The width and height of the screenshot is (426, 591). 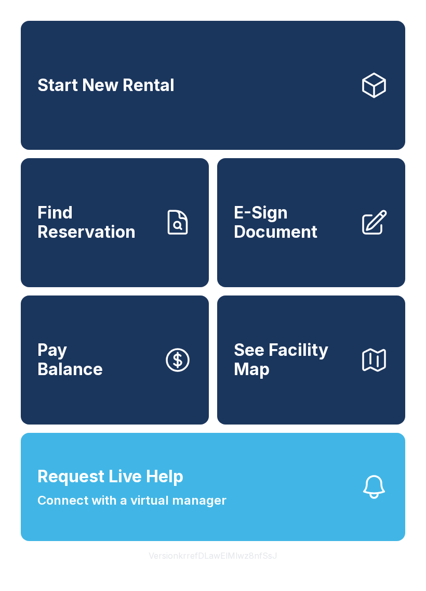 I want to click on button: PayBalance, so click(x=115, y=360).